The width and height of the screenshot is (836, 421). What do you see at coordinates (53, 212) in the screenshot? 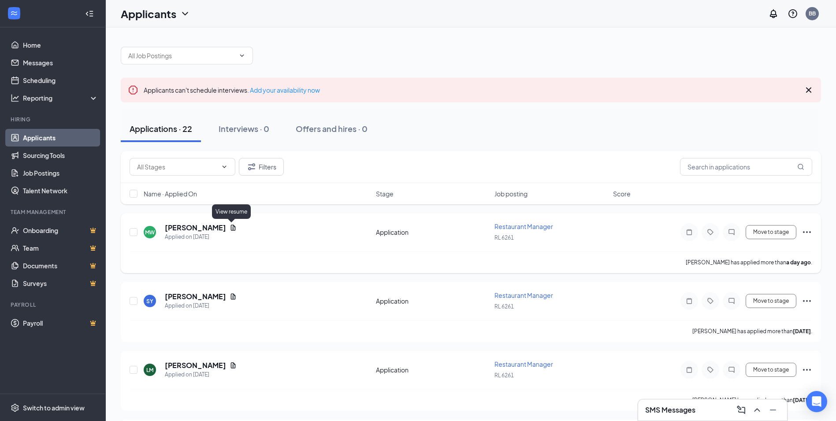
I see `div: Team Management` at bounding box center [53, 212].